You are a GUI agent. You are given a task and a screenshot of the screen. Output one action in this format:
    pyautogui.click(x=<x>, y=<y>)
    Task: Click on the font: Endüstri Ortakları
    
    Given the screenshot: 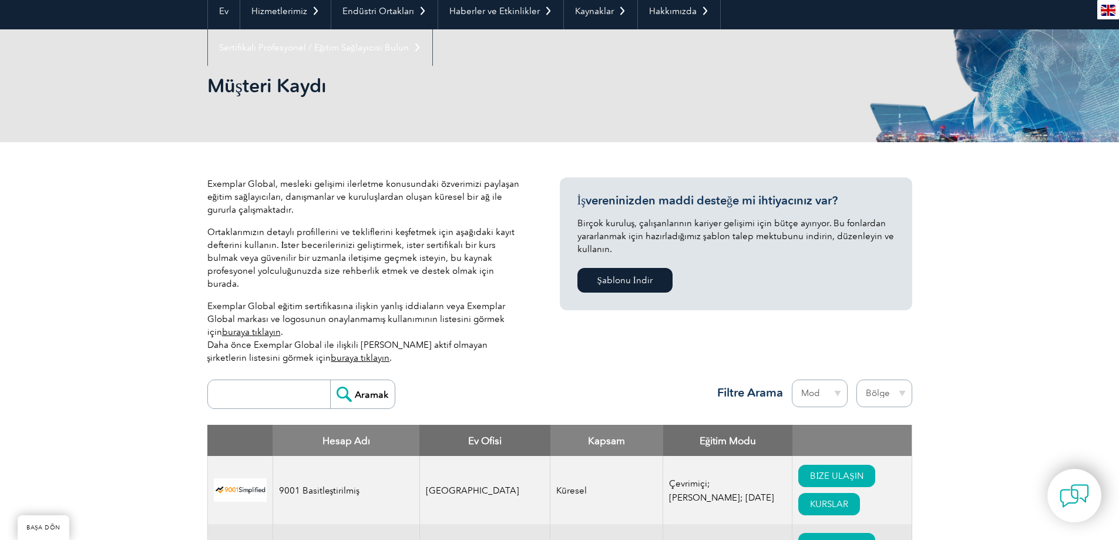 What is the action you would take?
    pyautogui.click(x=378, y=11)
    